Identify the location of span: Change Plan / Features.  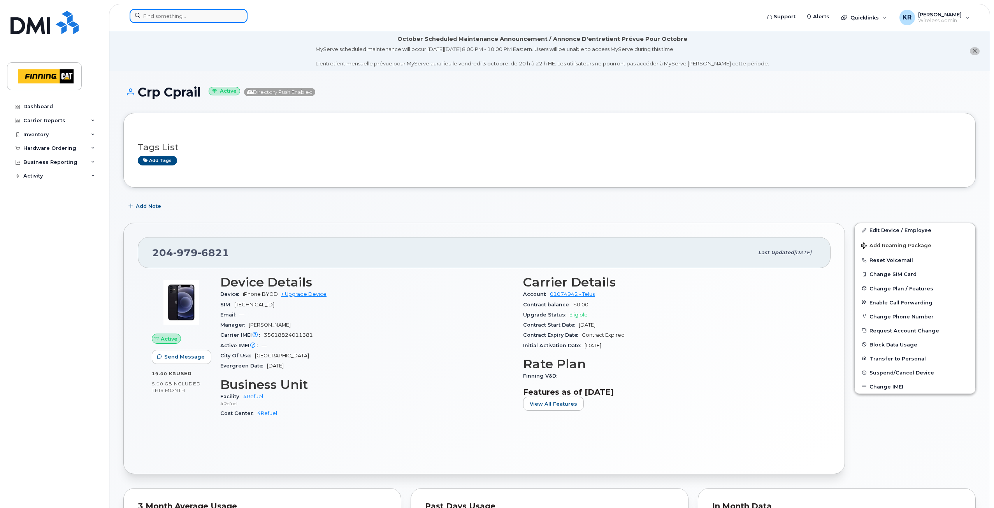
(901, 288).